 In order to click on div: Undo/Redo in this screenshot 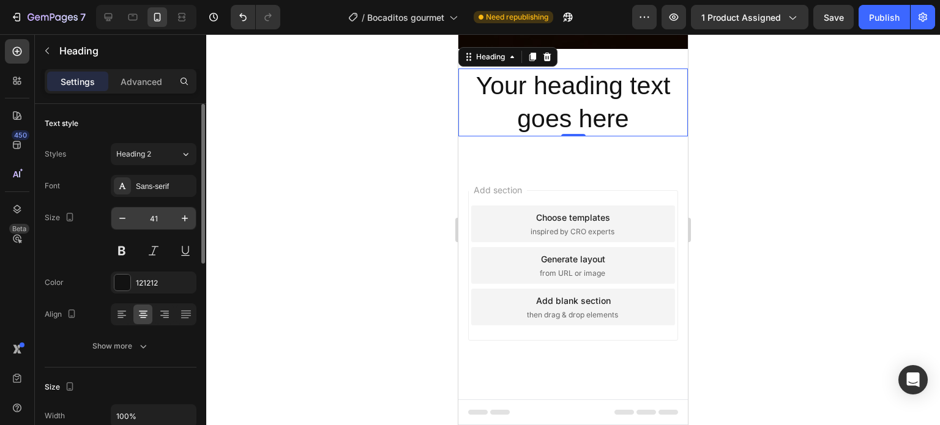, I will do `click(255, 17)`.